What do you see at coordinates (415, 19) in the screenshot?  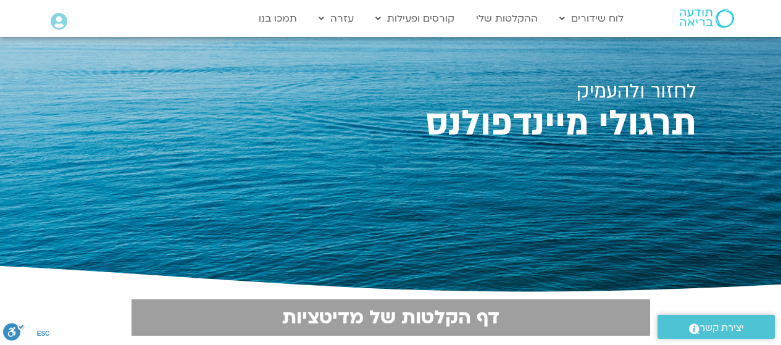 I see `a: קורסים ופעילות` at bounding box center [415, 19].